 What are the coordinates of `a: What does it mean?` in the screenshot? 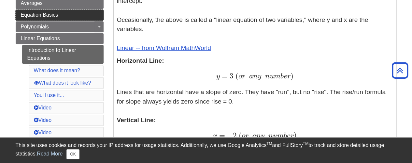 It's located at (57, 70).